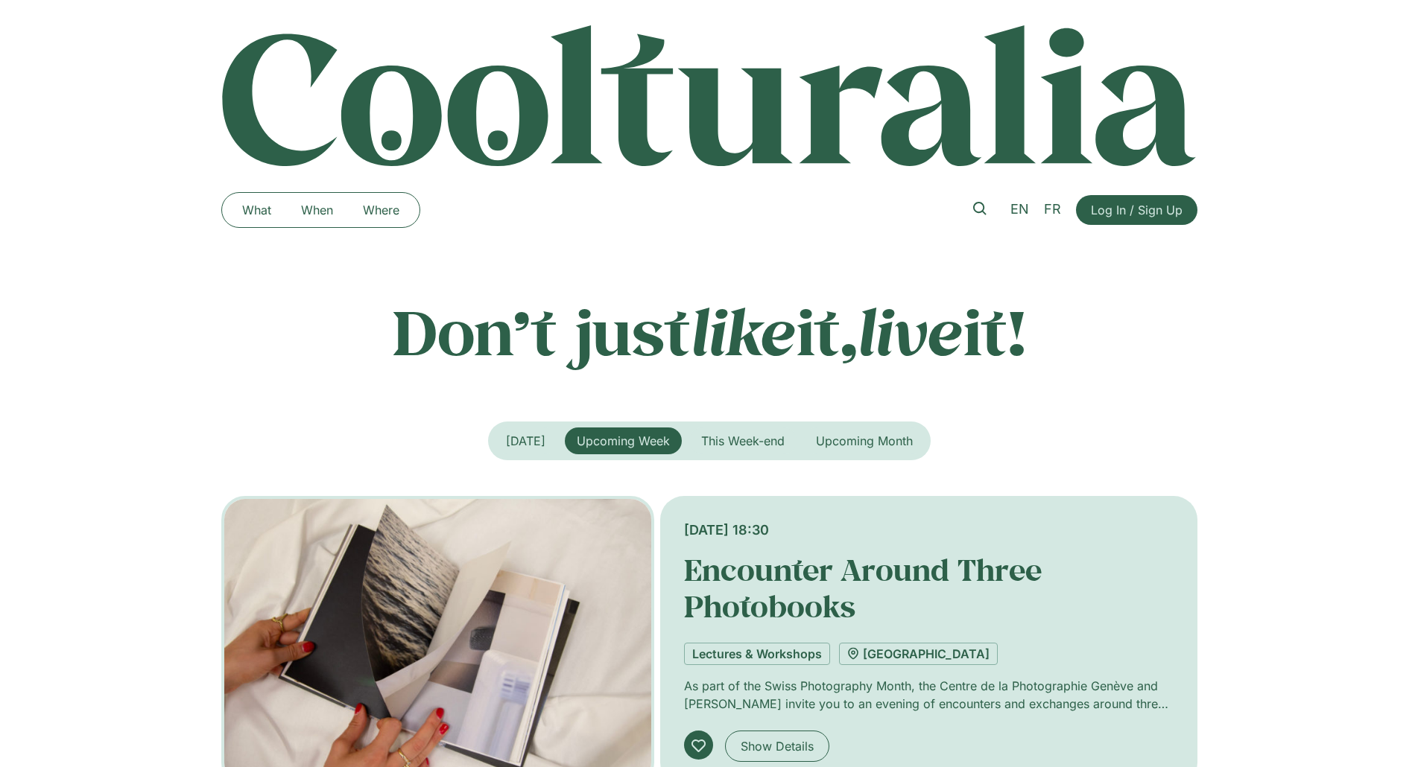  I want to click on span: Upcoming Month, so click(864, 441).